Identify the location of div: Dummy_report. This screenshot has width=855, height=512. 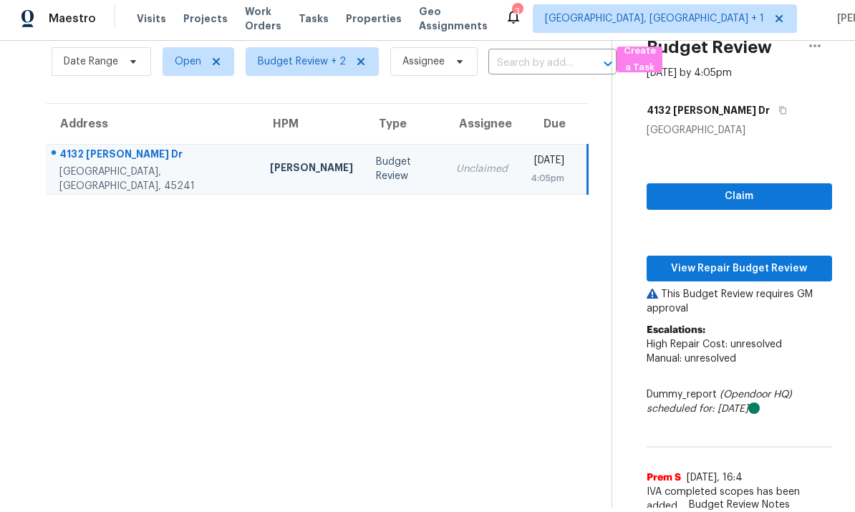
(739, 402).